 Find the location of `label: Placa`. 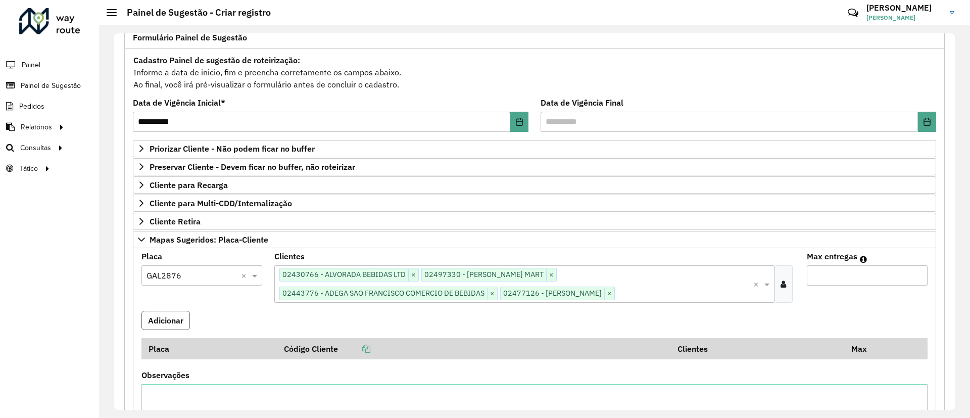

label: Placa is located at coordinates (152, 256).